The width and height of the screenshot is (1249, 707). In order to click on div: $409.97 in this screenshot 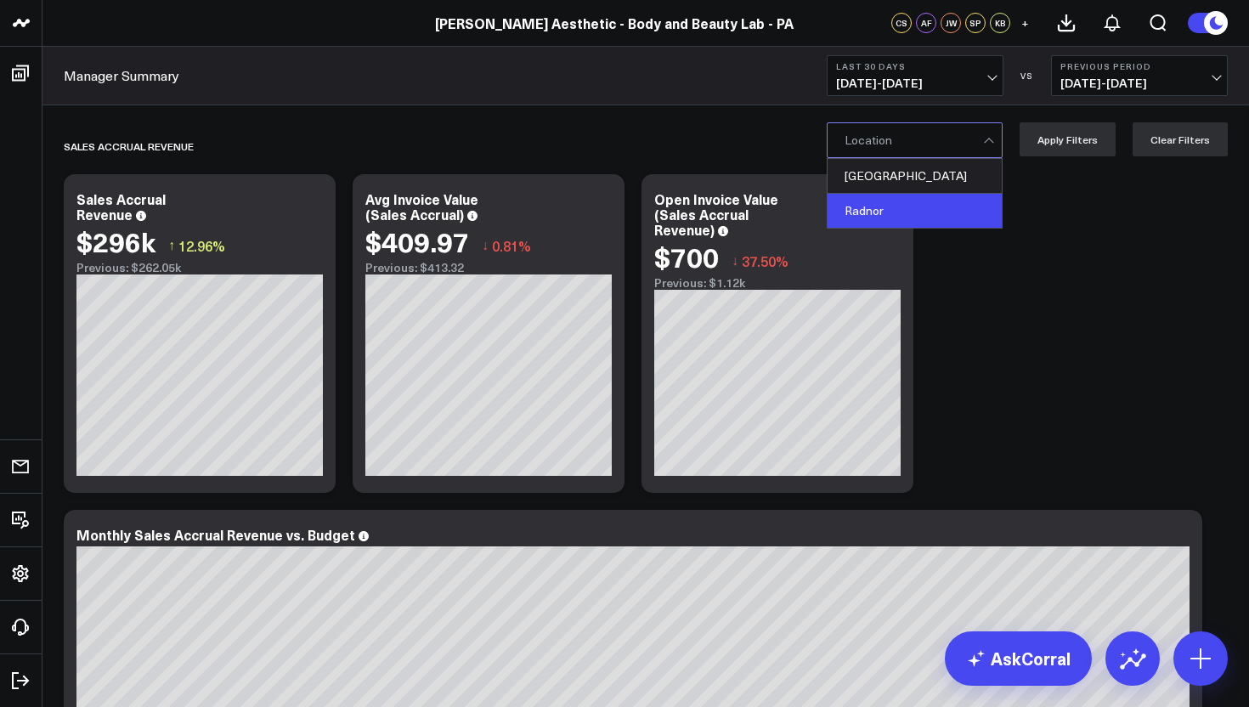, I will do `click(417, 241)`.